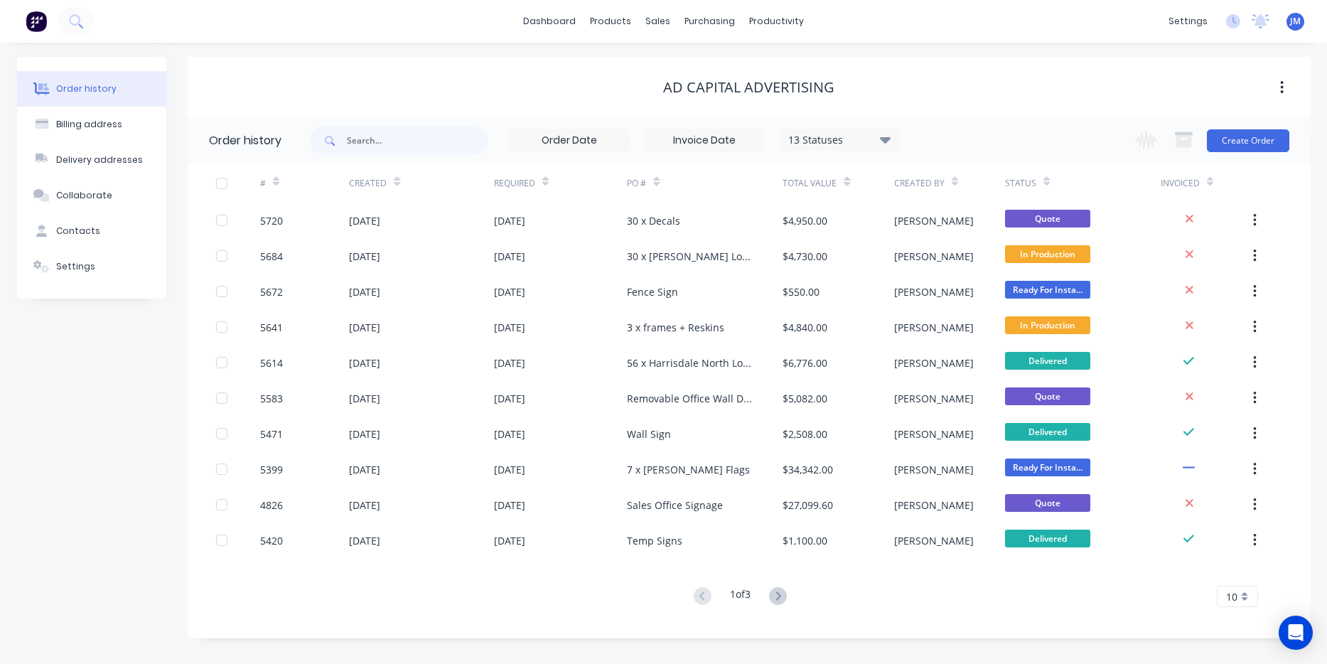 The height and width of the screenshot is (664, 1327). What do you see at coordinates (805, 256) in the screenshot?
I see `div: $4,730.00` at bounding box center [805, 256].